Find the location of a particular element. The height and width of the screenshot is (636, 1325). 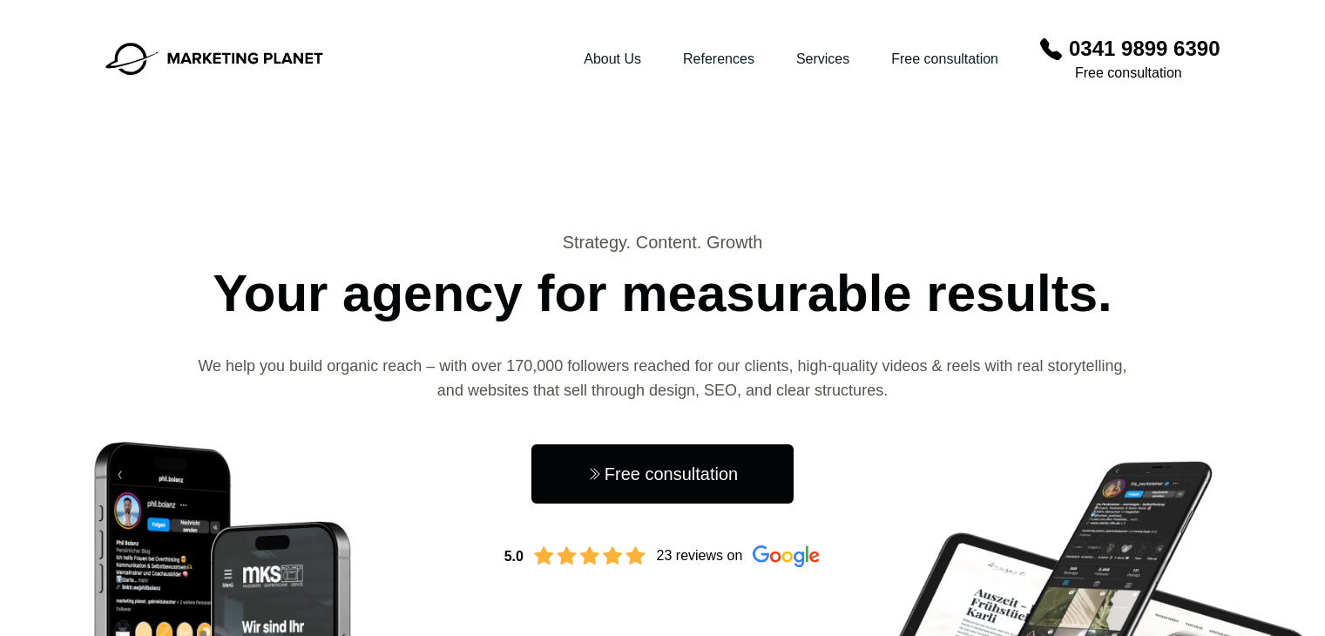

img: Marketing Planet - Your online marketing company for social media & websites is located at coordinates (214, 59).